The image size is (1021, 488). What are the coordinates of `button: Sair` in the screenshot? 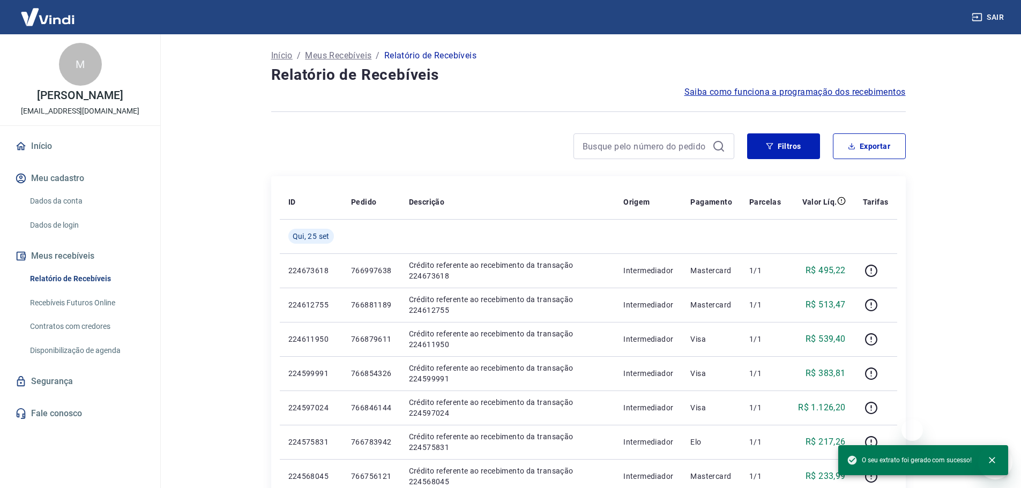 It's located at (989, 17).